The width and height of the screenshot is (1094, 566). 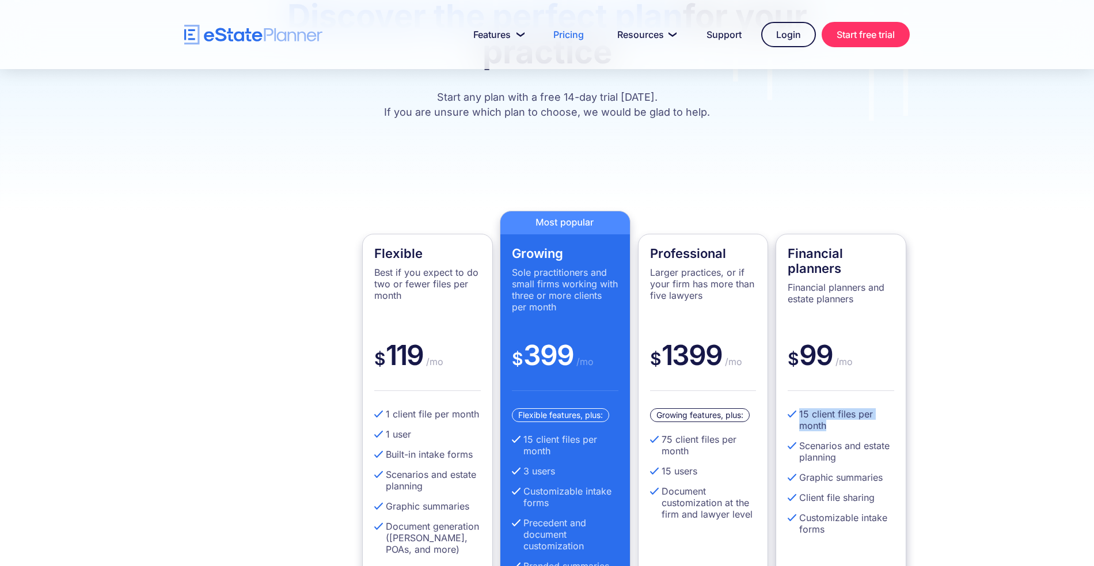 I want to click on li: Document customization at the firm and lawyer level, so click(x=703, y=503).